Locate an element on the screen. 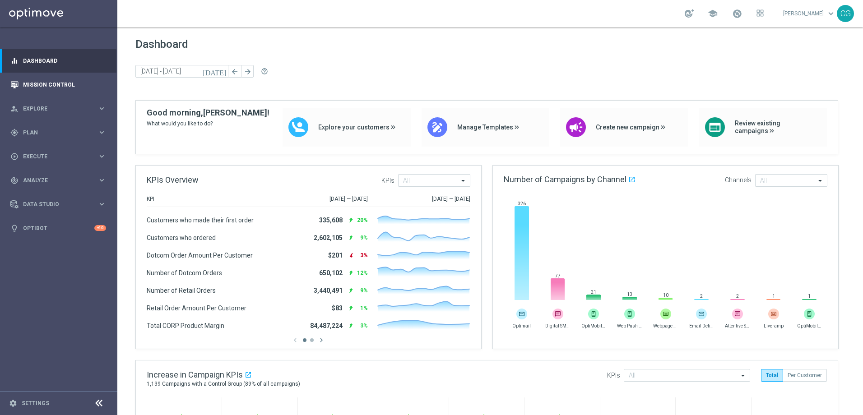 This screenshot has width=863, height=415. div: person_search Explore keyboard_arrow_right is located at coordinates (58, 109).